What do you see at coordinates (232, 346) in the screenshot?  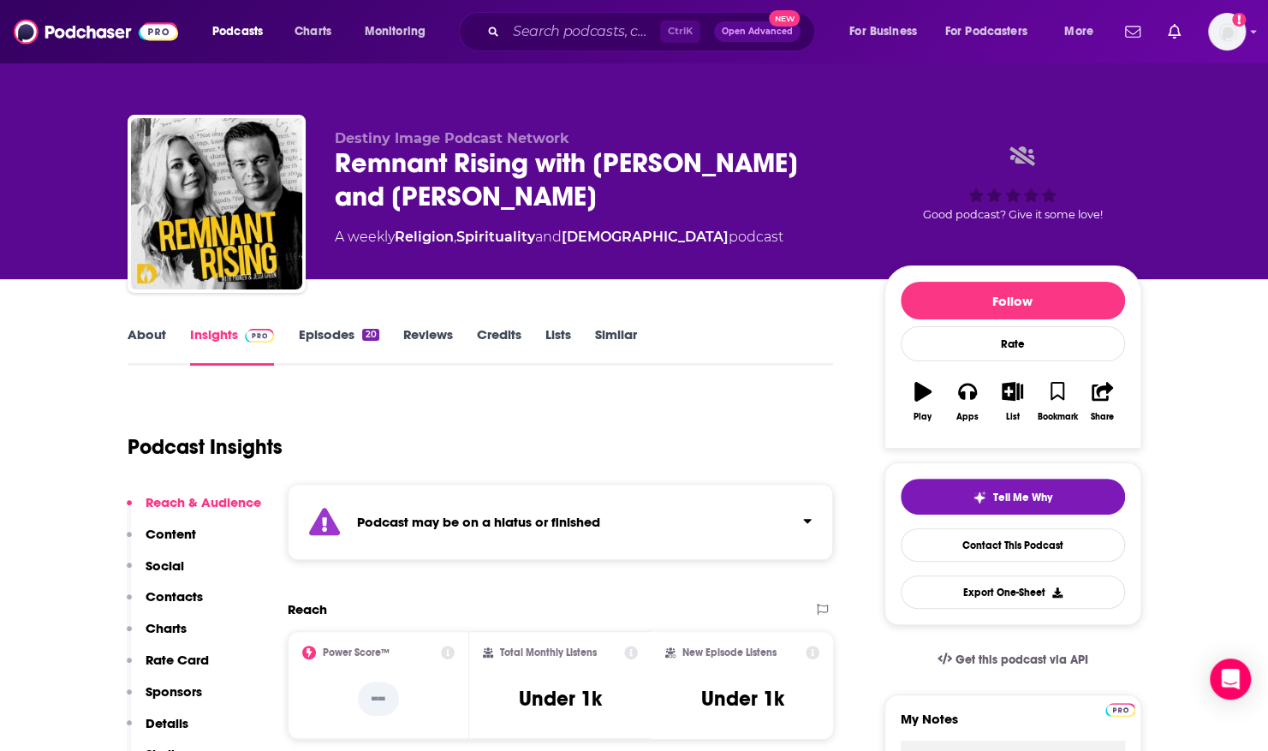 I see `a: InsightsPodchaser Pro` at bounding box center [232, 346].